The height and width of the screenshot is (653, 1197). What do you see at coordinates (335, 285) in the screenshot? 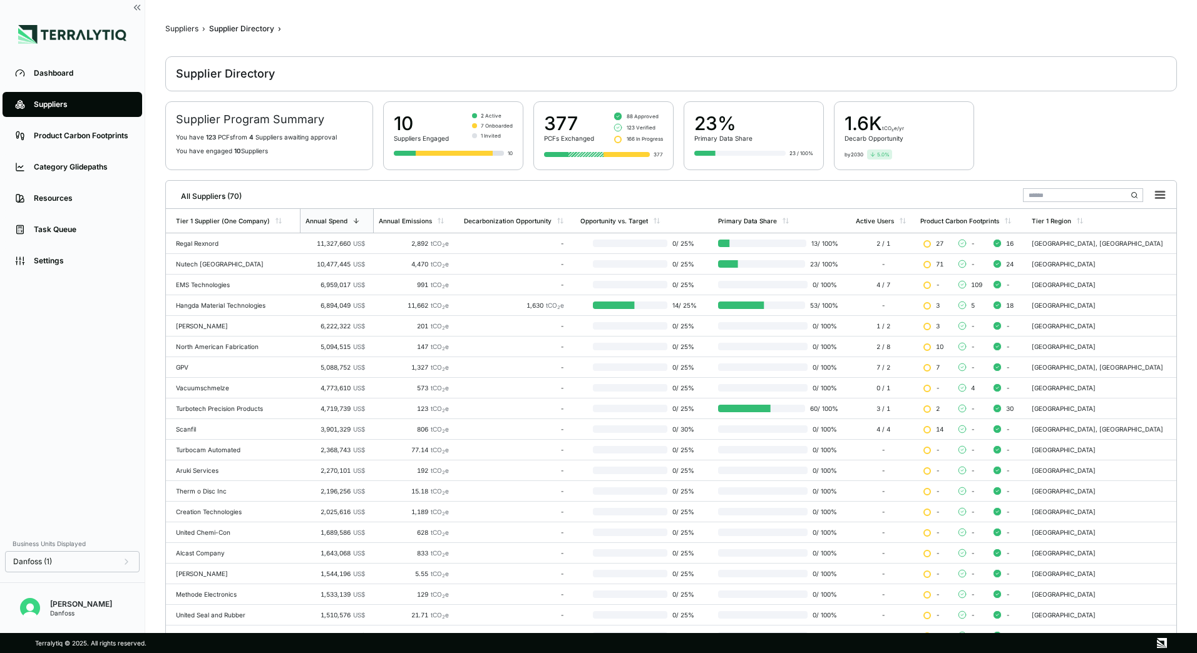
I see `div: 6,959,017` at bounding box center [335, 285].